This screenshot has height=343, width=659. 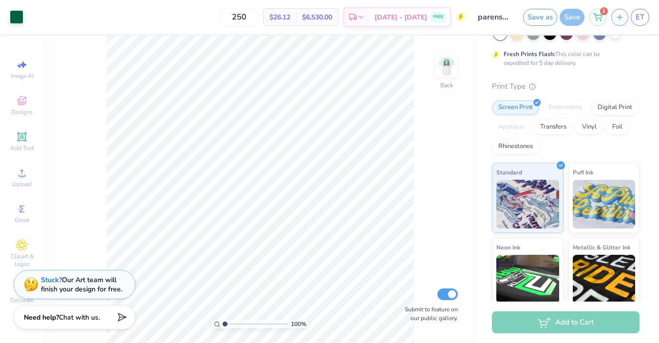 I want to click on div: This color can be expedited for 5 day delivery., so click(x=564, y=58).